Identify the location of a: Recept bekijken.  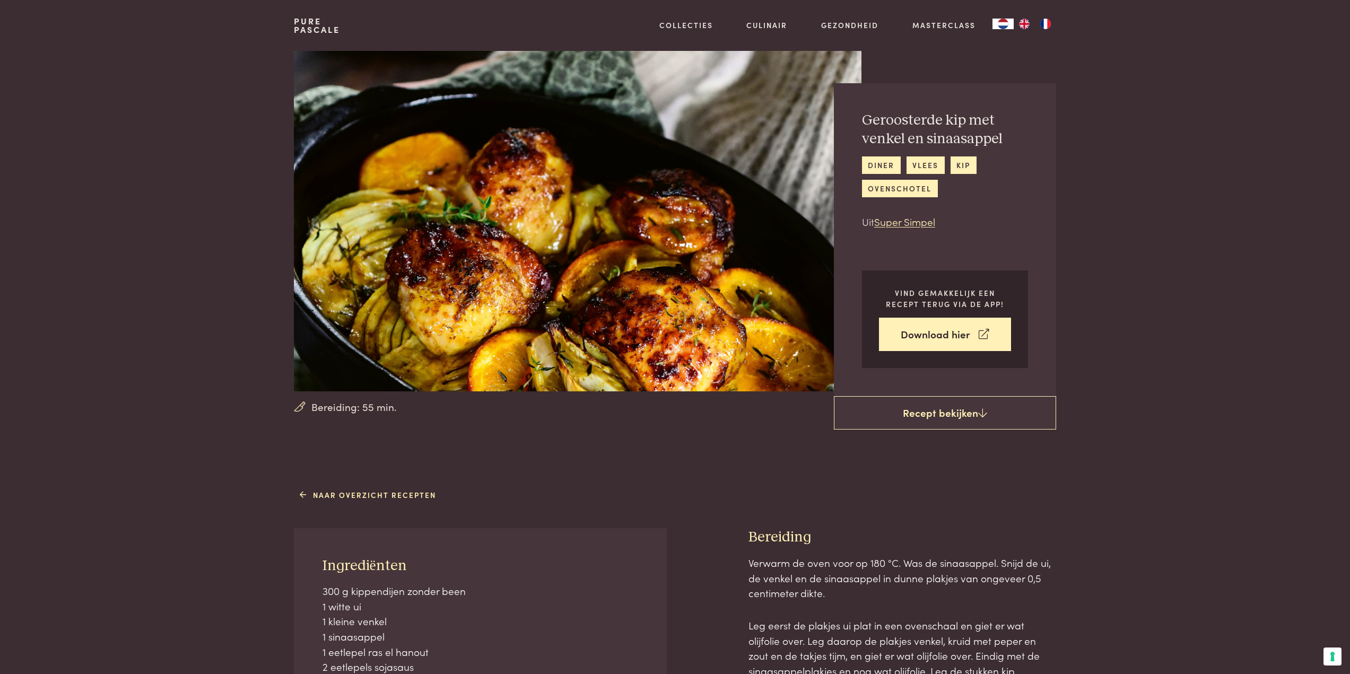
(944, 413).